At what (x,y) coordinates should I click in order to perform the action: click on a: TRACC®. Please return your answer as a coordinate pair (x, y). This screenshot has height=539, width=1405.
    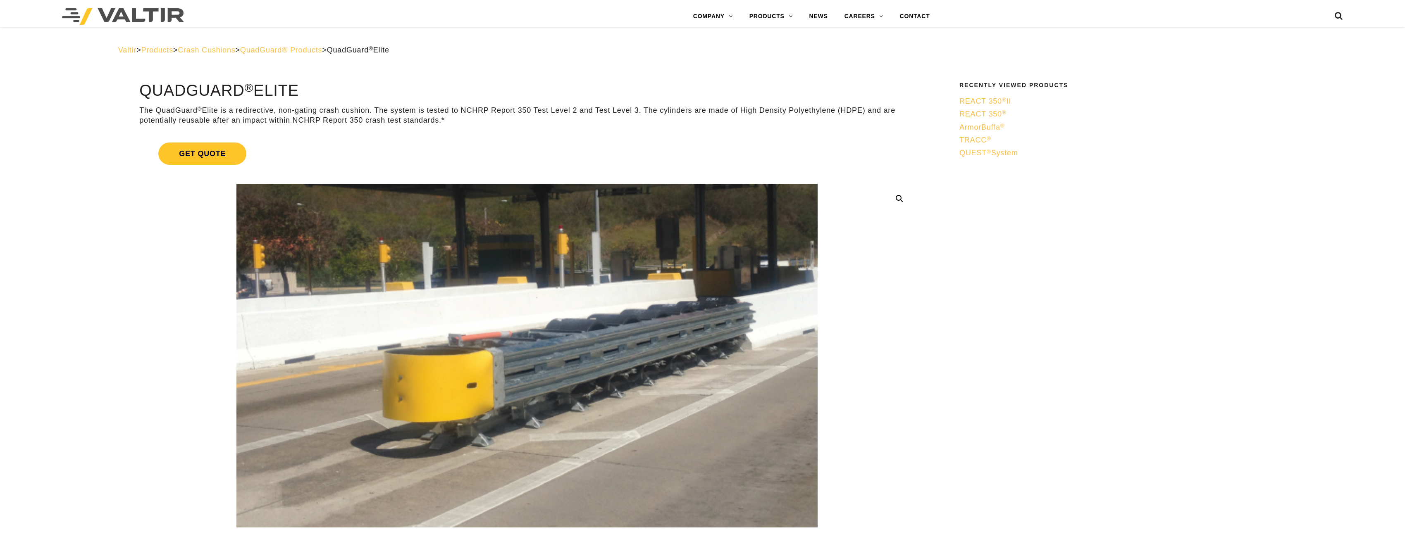
    Looking at the image, I should click on (1120, 140).